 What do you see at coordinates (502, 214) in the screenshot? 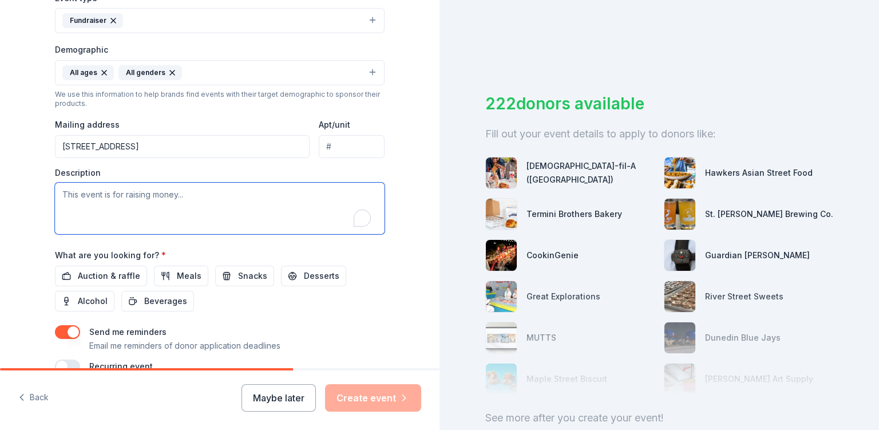
I see `img: photo for Termini Brothers Bakery` at bounding box center [502, 214].